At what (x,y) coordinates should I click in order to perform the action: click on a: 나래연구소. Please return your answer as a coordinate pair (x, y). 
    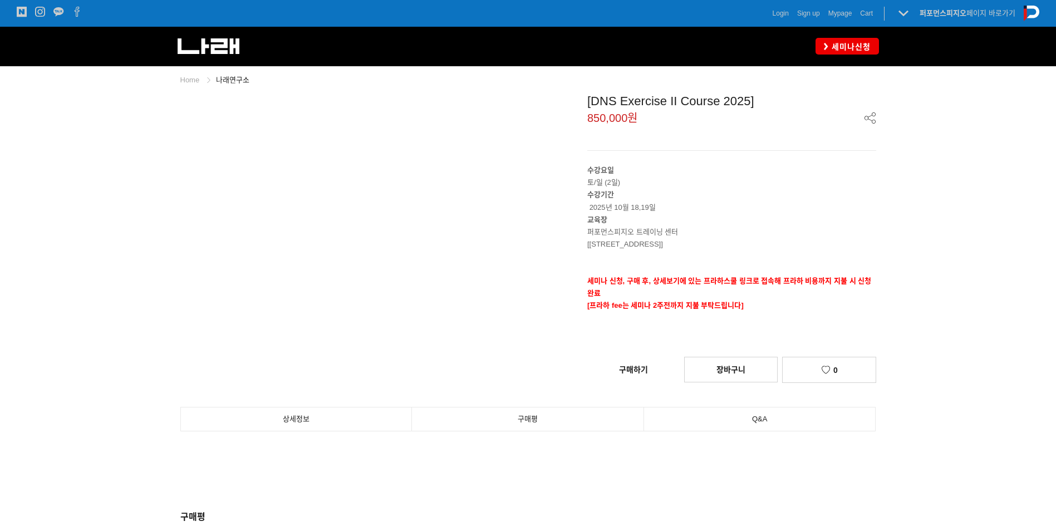
    Looking at the image, I should click on (233, 80).